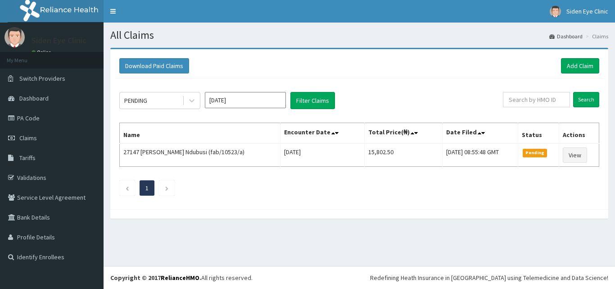 The image size is (615, 289). Describe the element at coordinates (27, 158) in the screenshot. I see `span: Tariffs` at that location.